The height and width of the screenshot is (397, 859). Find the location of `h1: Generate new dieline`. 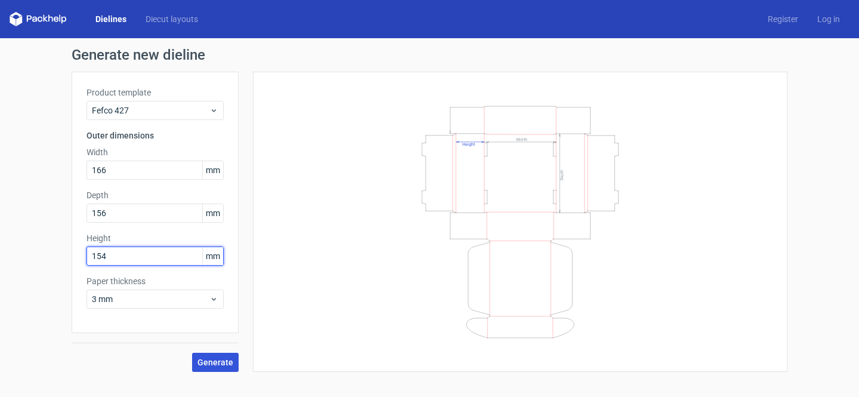

h1: Generate new dieline is located at coordinates (429, 55).